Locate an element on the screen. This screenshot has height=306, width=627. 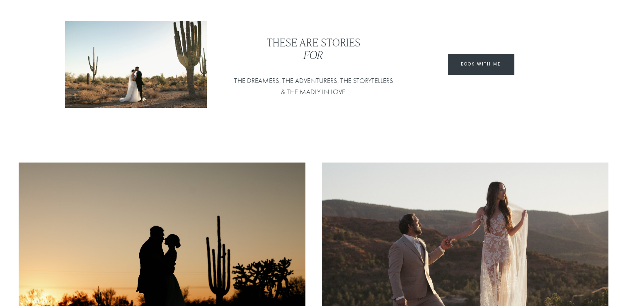
p: THE DREAMERS, THE ADVENTURERS, THE STORYTELLERS & THE MADLY IN LOVE. is located at coordinates (313, 86).